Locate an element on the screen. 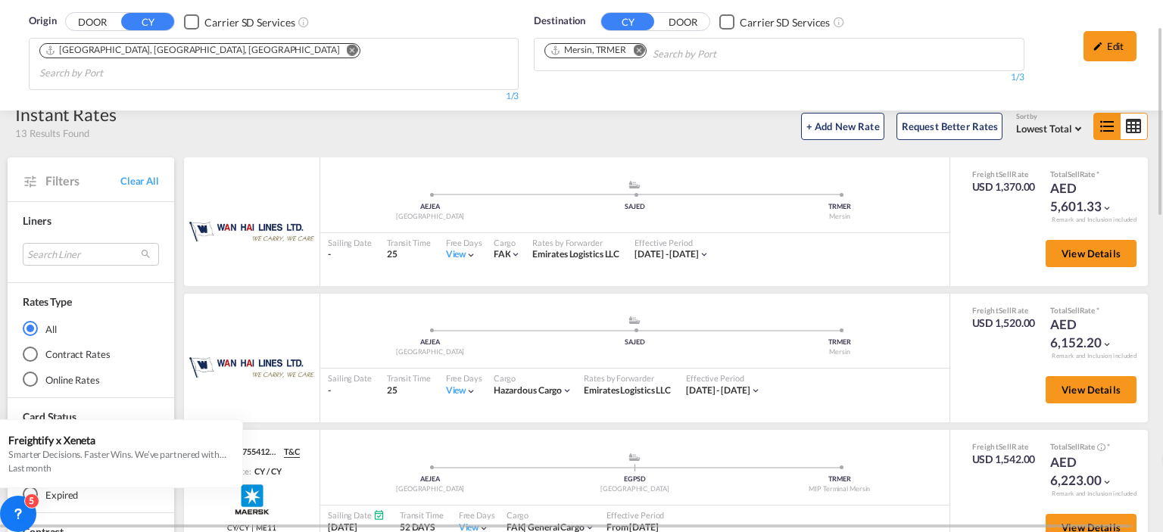 This screenshot has height=532, width=1163. button: Spot Rates are dynamic & can fluctuate with time is located at coordinates (1100, 448).